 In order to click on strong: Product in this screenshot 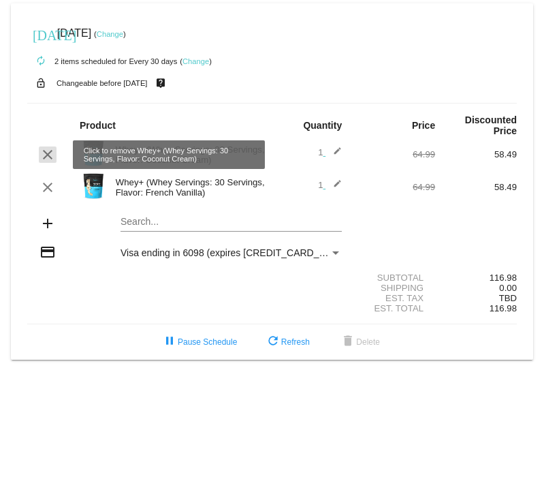, I will do `click(97, 125)`.